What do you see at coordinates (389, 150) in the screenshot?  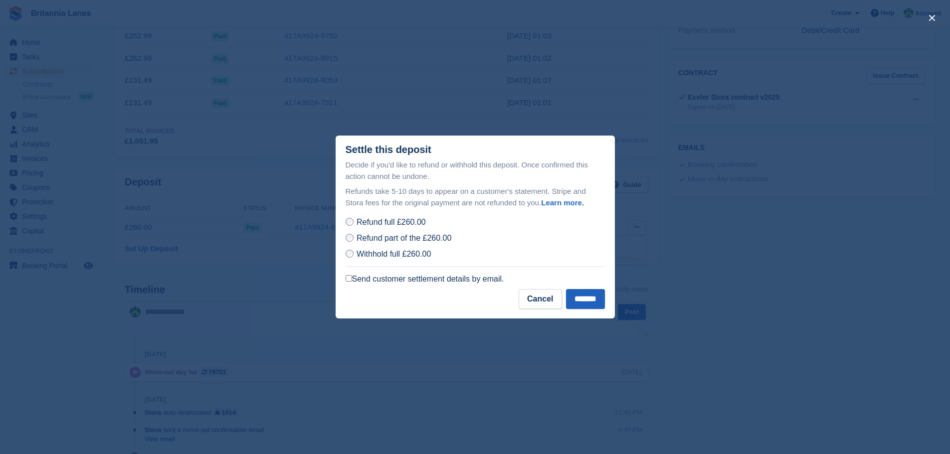 I see `div: Settle this deposit` at bounding box center [389, 150].